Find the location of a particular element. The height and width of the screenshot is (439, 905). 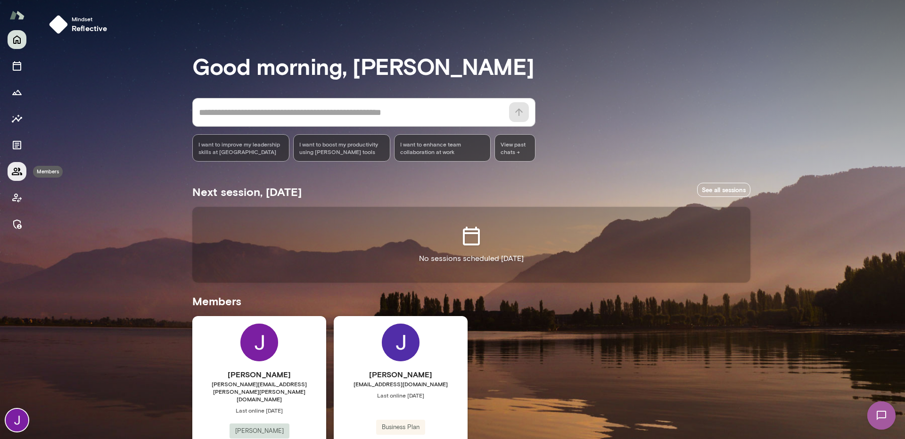

button: Manage is located at coordinates (17, 224).